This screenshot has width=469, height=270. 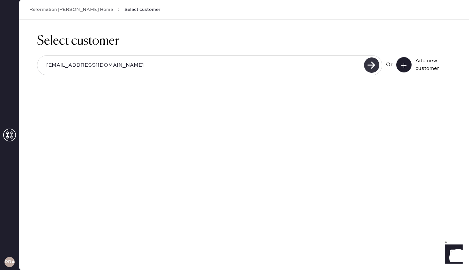 What do you see at coordinates (244, 41) in the screenshot?
I see `h1: Select customer` at bounding box center [244, 41].